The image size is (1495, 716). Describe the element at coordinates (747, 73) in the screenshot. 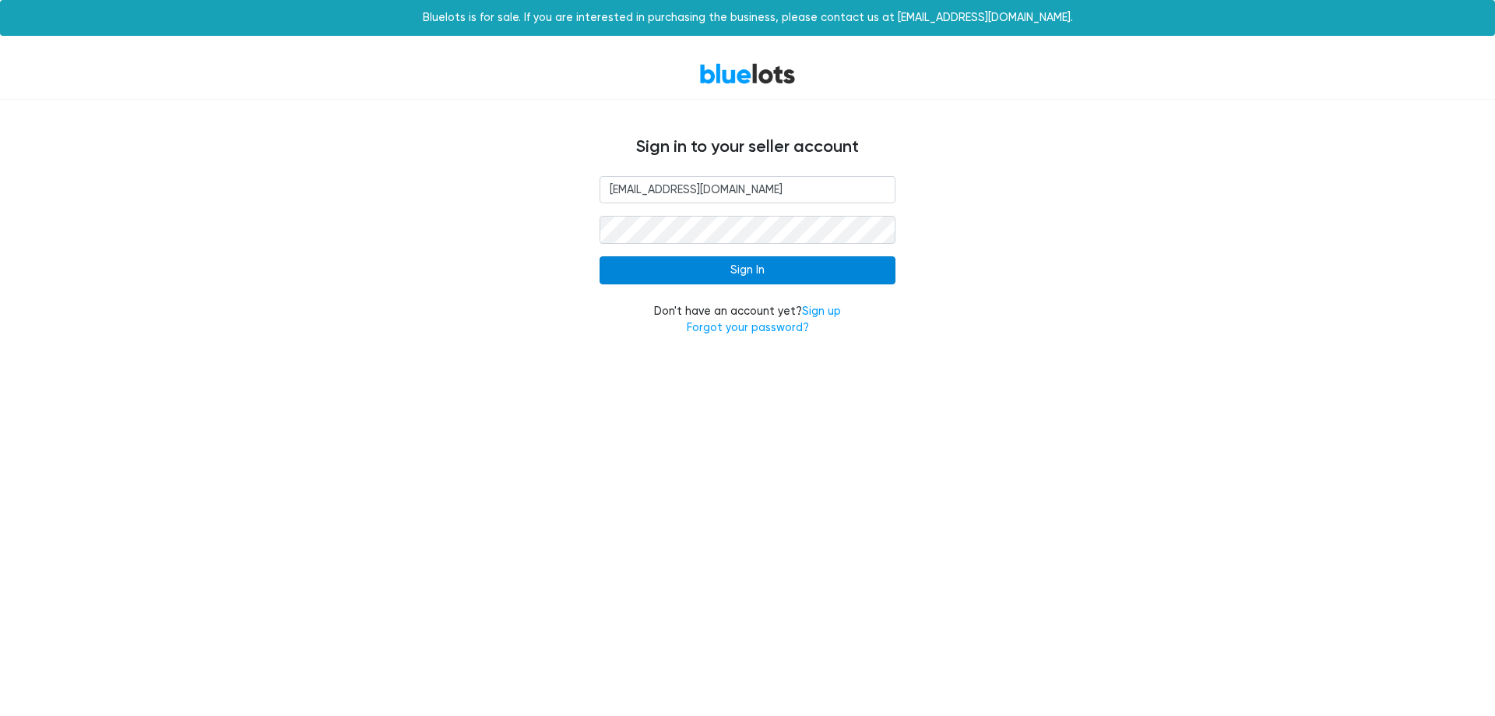

I see `a: BlueLots` at that location.